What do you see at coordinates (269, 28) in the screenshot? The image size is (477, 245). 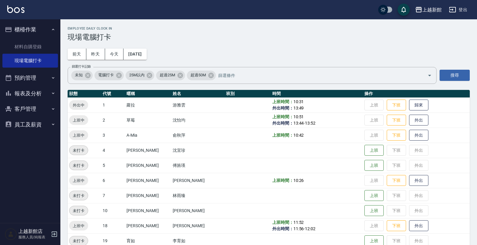 I see `h2: Employee Daily Clock In` at bounding box center [269, 28].